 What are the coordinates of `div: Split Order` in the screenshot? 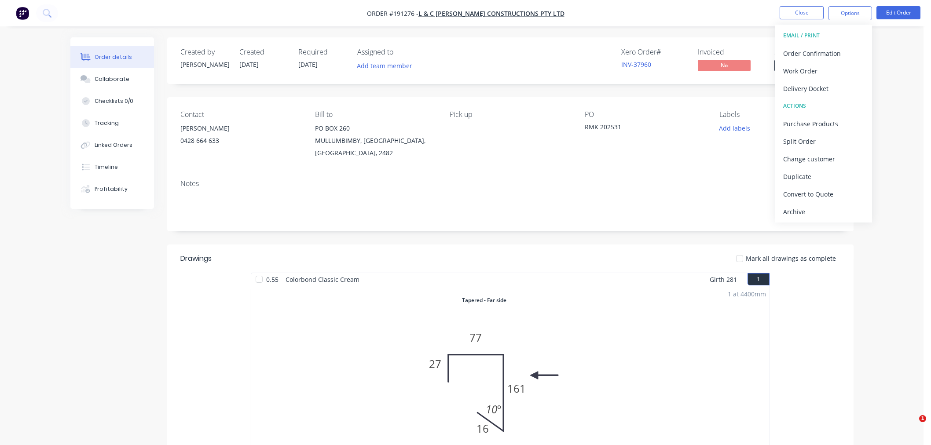 It's located at (824, 141).